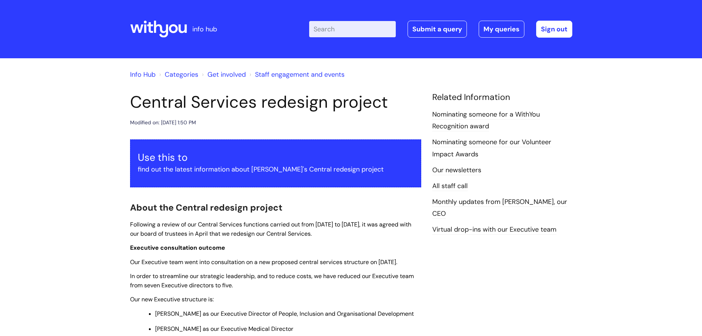 This screenshot has width=702, height=336. Describe the element at coordinates (437, 29) in the screenshot. I see `a: Submit a query` at that location.